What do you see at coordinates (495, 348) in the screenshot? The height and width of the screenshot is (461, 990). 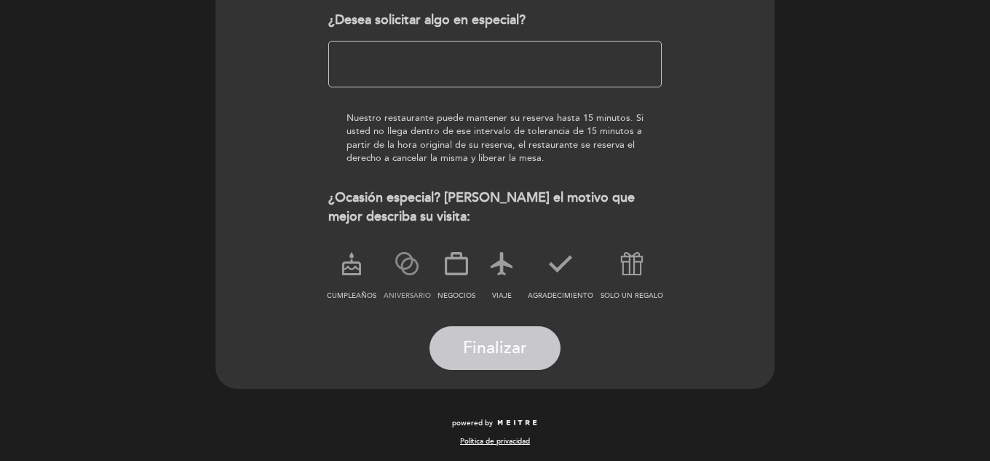 I see `button: Finalizar` at bounding box center [495, 348].